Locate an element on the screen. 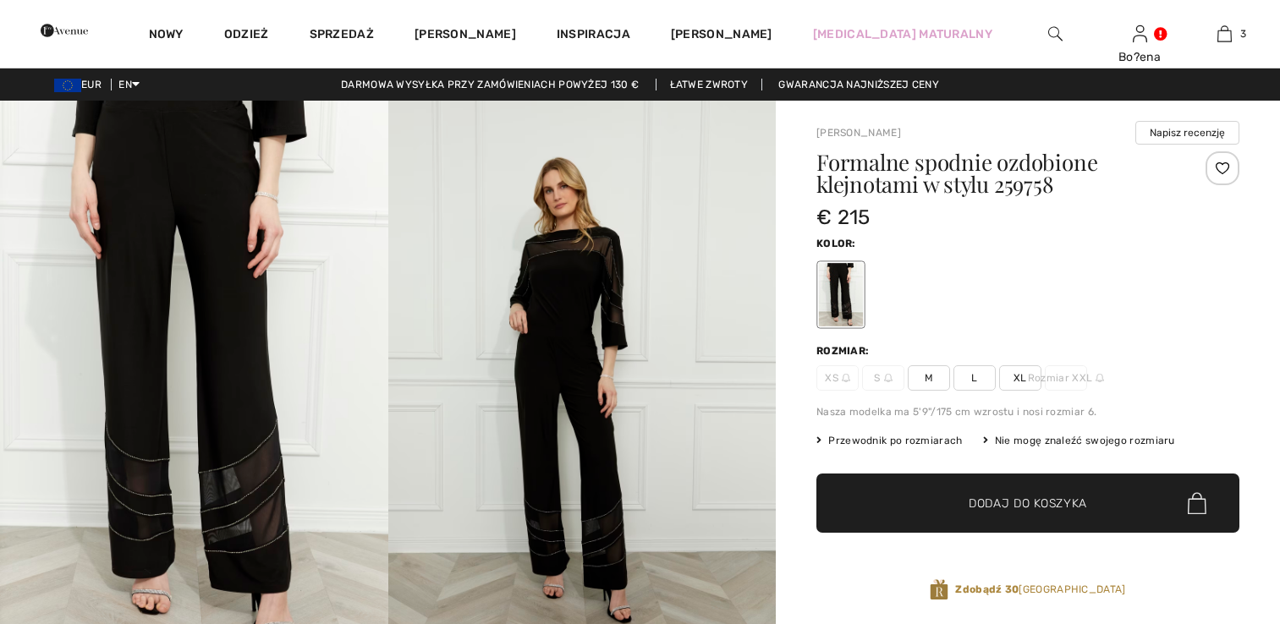 This screenshot has height=624, width=1280. font: XS is located at coordinates (831, 378).